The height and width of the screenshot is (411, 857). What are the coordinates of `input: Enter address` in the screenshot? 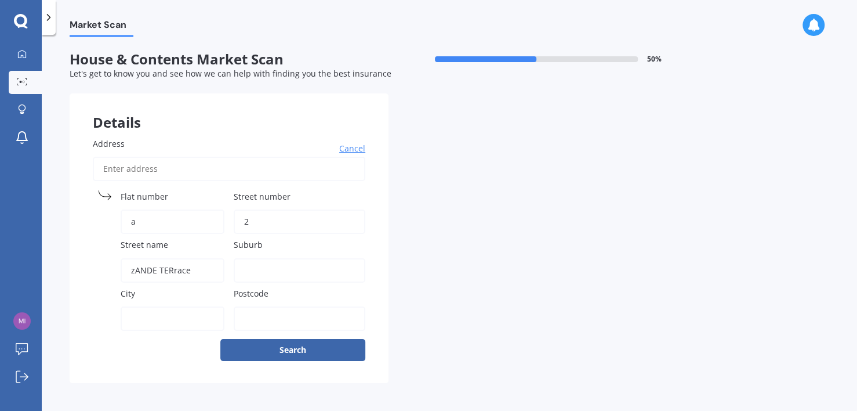 It's located at (229, 169).